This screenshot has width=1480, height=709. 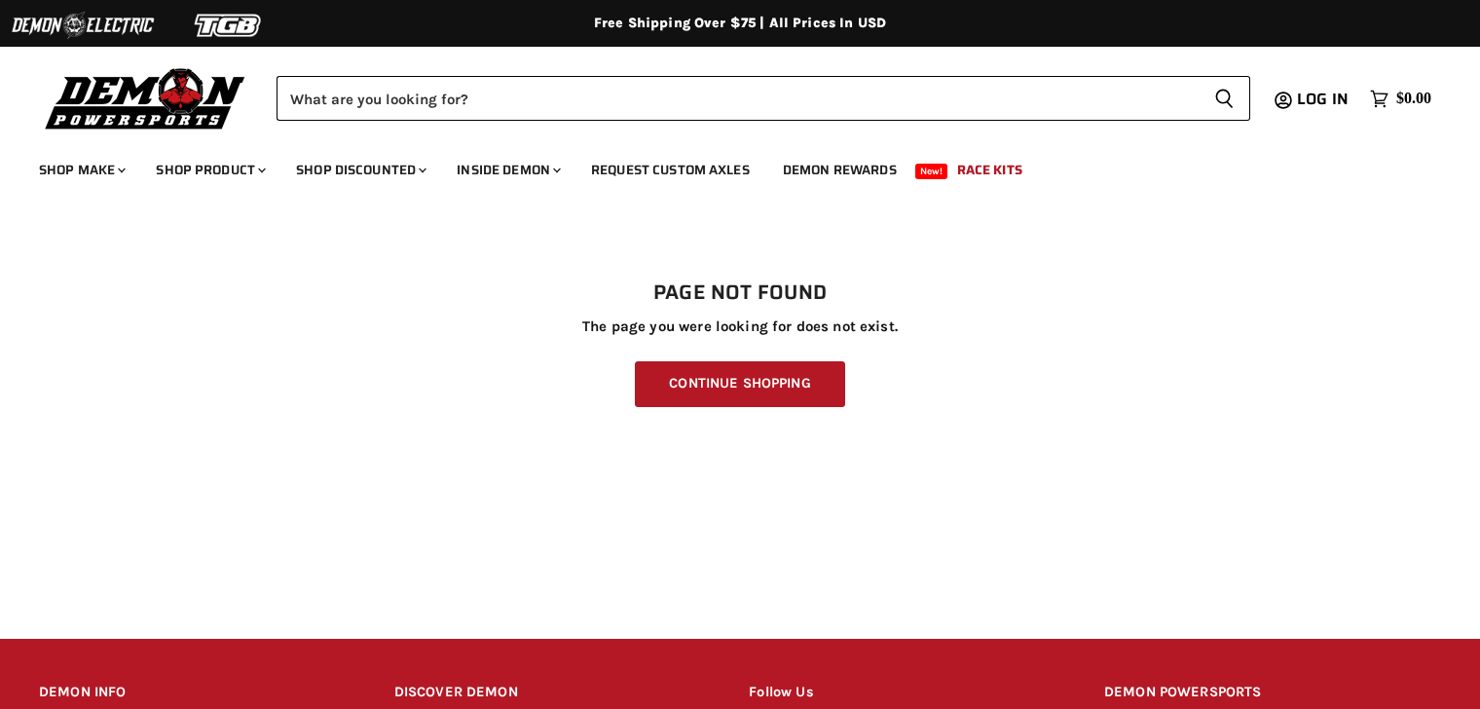 I want to click on form: Product, so click(x=763, y=98).